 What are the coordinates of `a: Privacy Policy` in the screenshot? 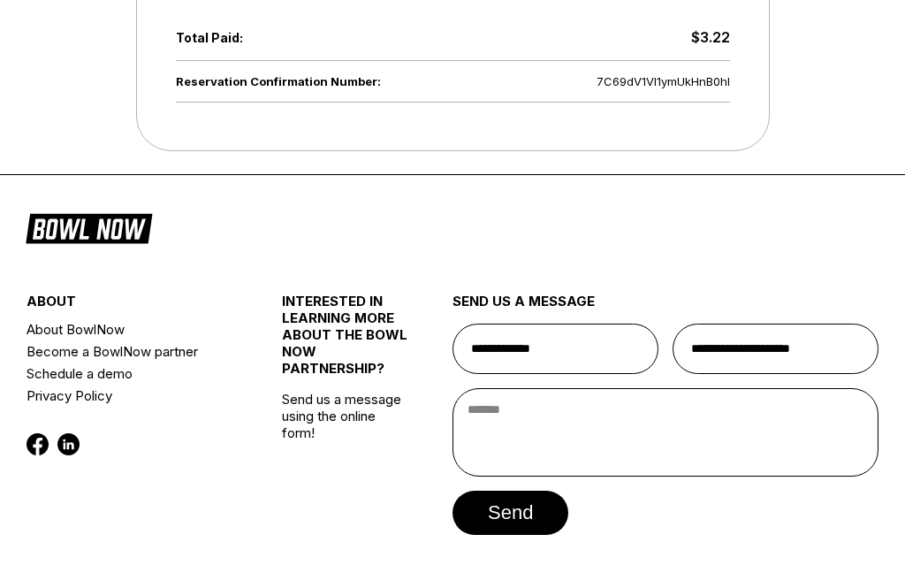 It's located at (133, 395).